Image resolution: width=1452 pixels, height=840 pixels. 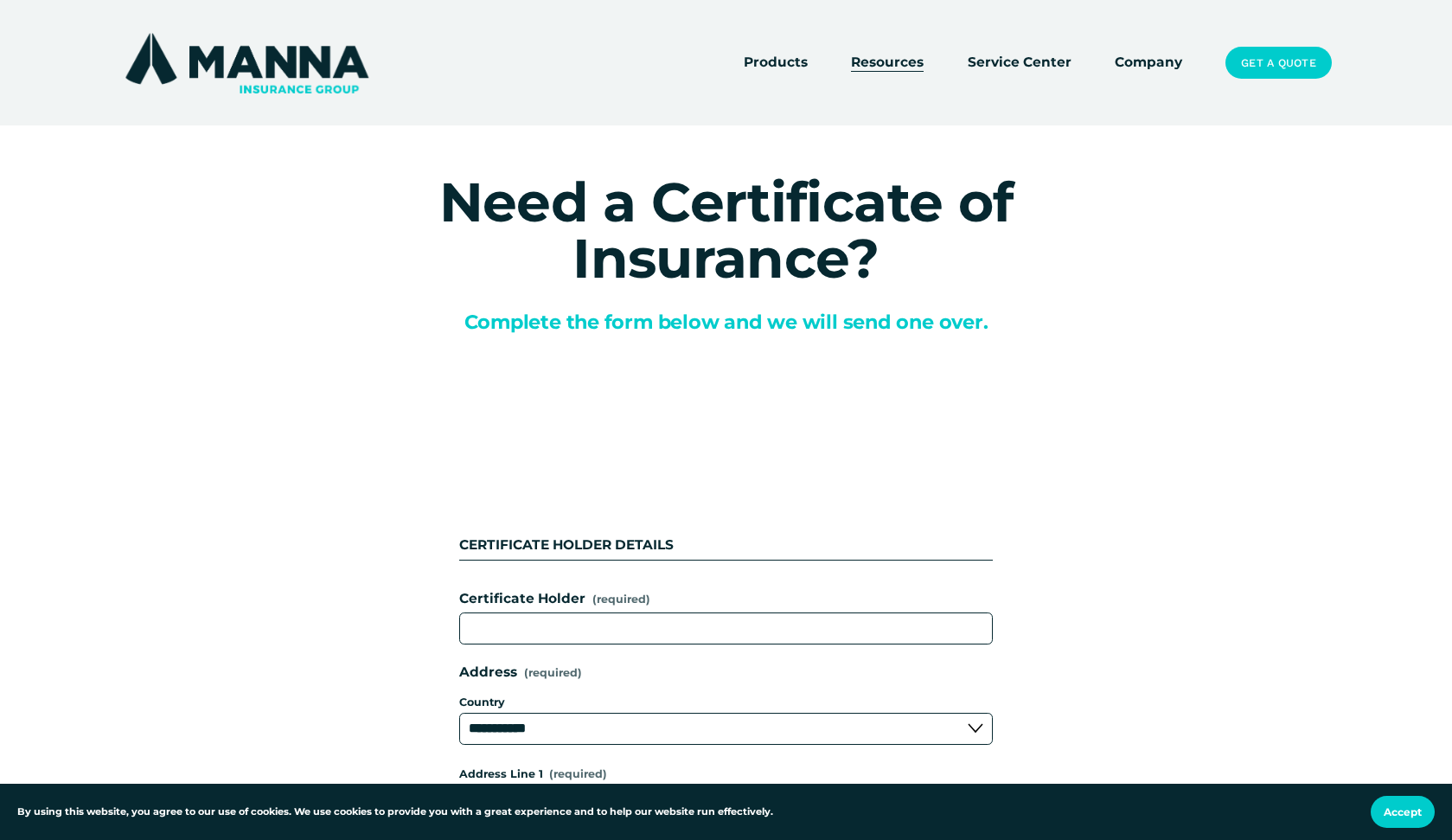 What do you see at coordinates (395, 812) in the screenshot?
I see `p: By using this website, you agree to our use of cookies. We use cookies to provide you with a grea...` at bounding box center [395, 812].